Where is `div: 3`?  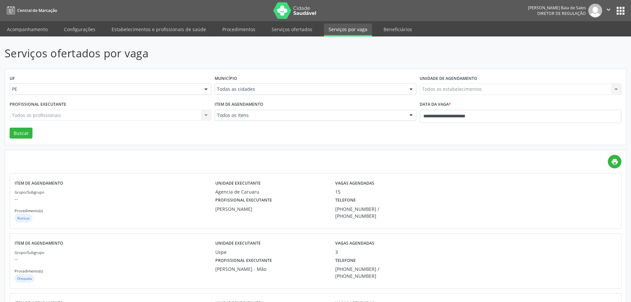 div: 3 is located at coordinates (375, 252).